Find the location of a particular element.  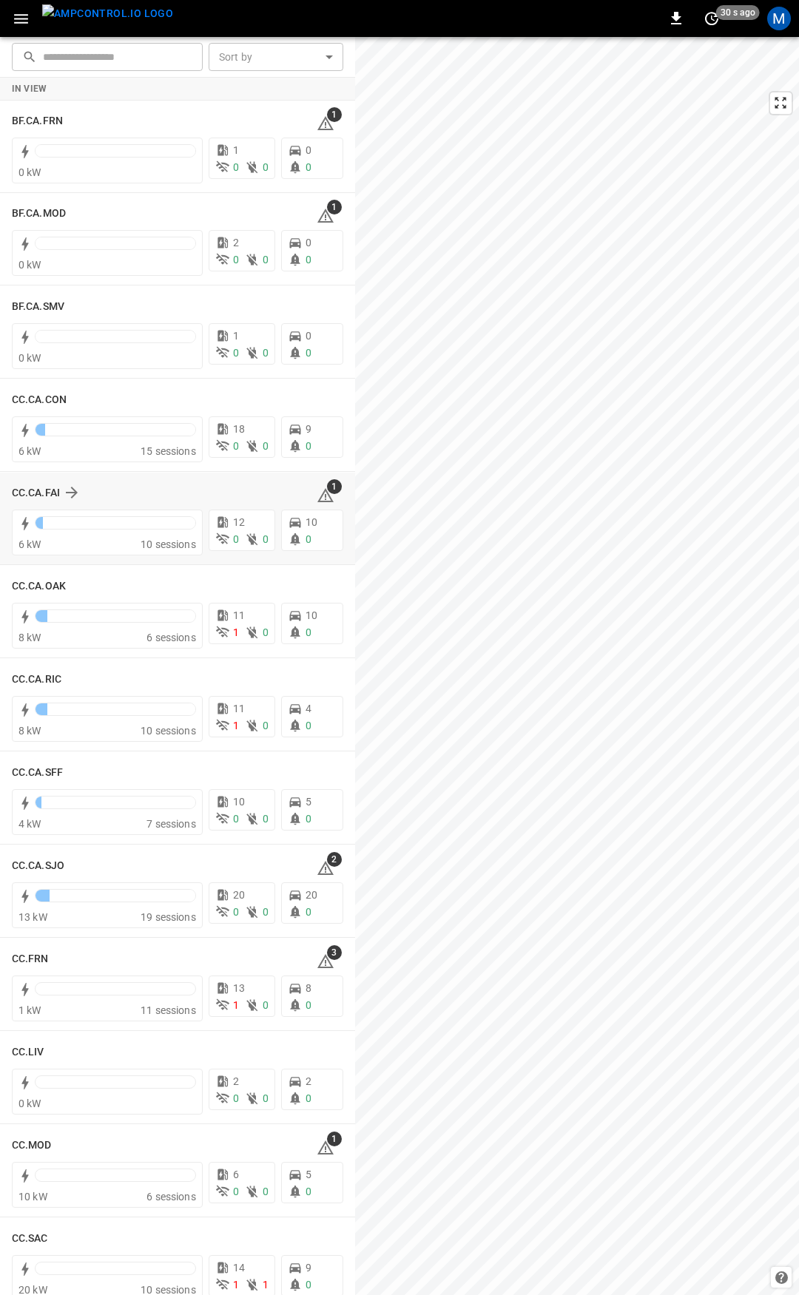

strong: In View is located at coordinates (30, 89).